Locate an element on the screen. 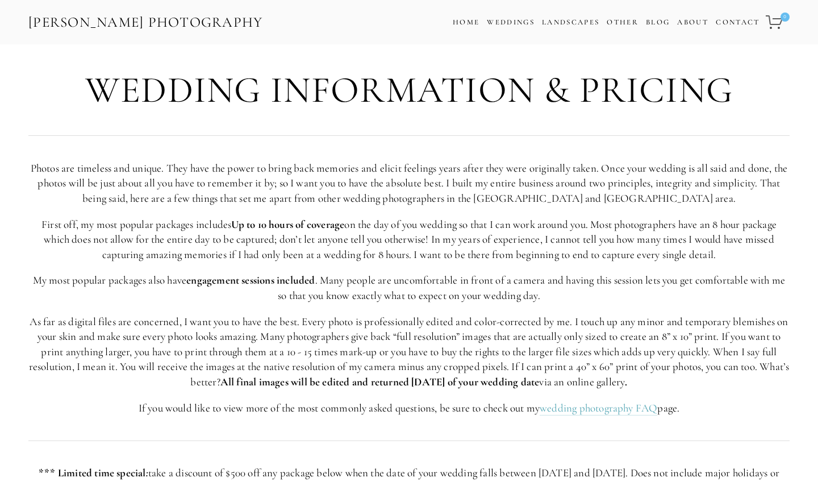 The width and height of the screenshot is (818, 482). p: If you would like to view more of the most commonly asked questions, be sure to check out my page. is located at coordinates (409, 408).